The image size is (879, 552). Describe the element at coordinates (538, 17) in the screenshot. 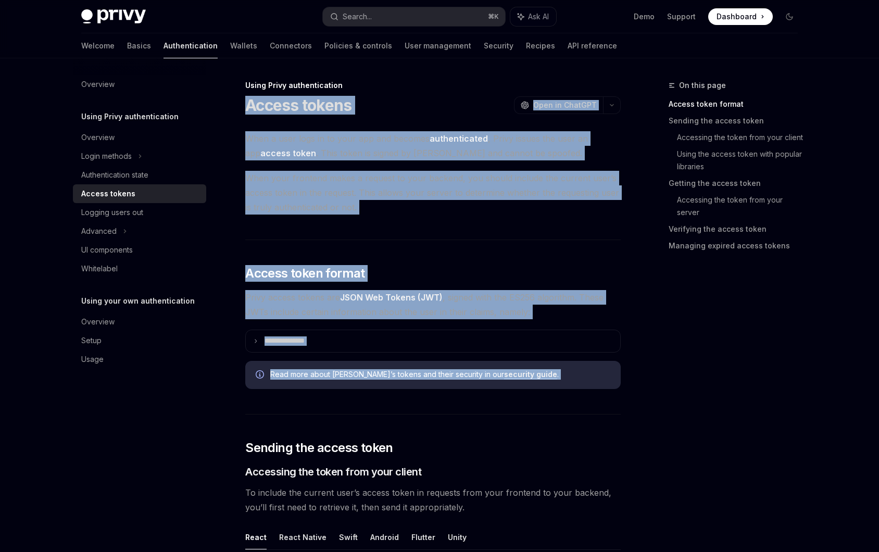

I see `span: Ask AI` at that location.